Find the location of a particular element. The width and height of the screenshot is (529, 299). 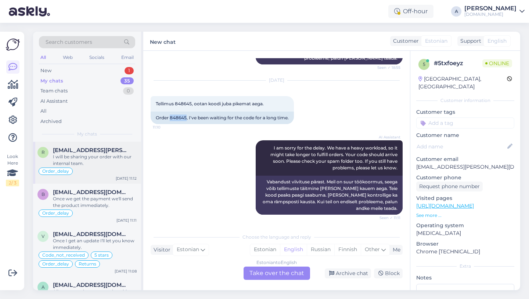

div: Customer information is located at coordinates (465, 100).